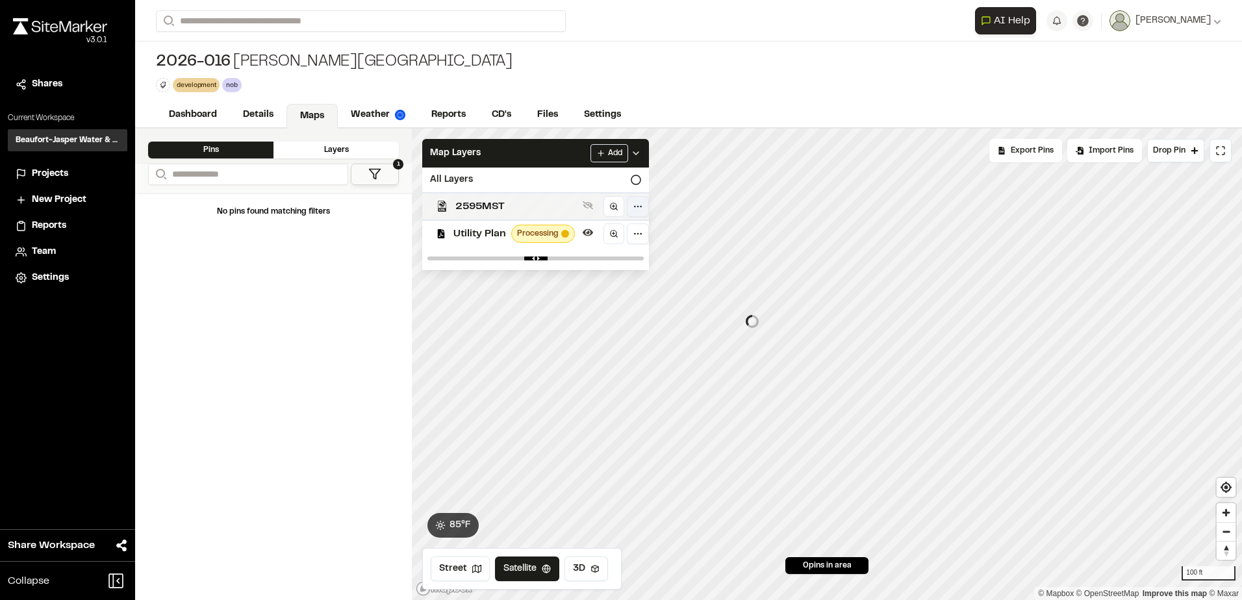 The width and height of the screenshot is (1242, 600). Describe the element at coordinates (1224, 594) in the screenshot. I see `a: Maxar` at that location.